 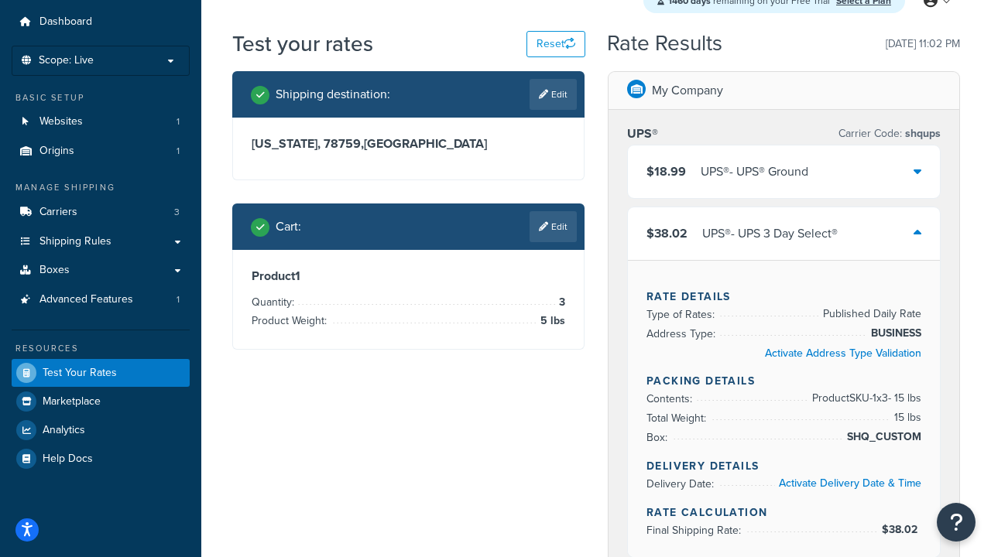 I want to click on p: Carrier Code:, so click(x=890, y=134).